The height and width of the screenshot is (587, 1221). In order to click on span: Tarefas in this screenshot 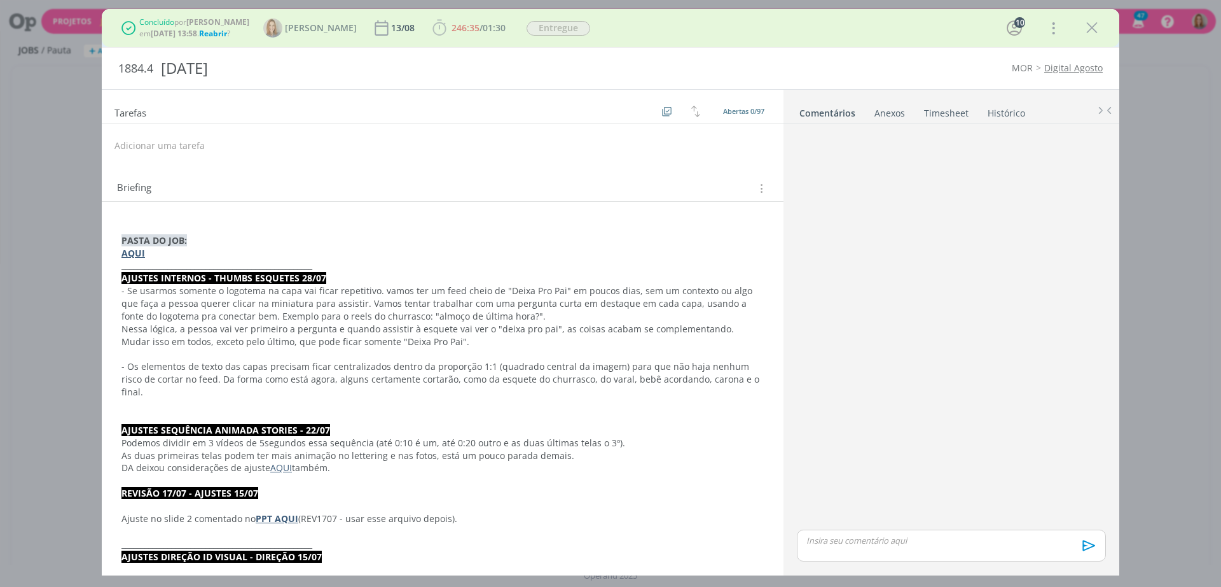, I will do `click(130, 111)`.